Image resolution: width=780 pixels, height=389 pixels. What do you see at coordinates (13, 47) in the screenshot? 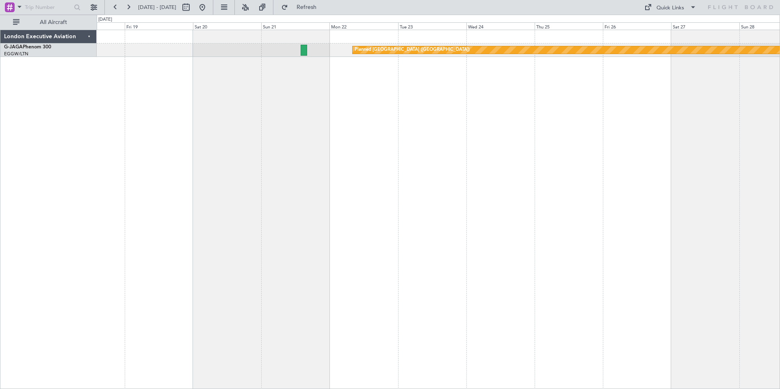
I see `span: G-JAGA` at bounding box center [13, 47].